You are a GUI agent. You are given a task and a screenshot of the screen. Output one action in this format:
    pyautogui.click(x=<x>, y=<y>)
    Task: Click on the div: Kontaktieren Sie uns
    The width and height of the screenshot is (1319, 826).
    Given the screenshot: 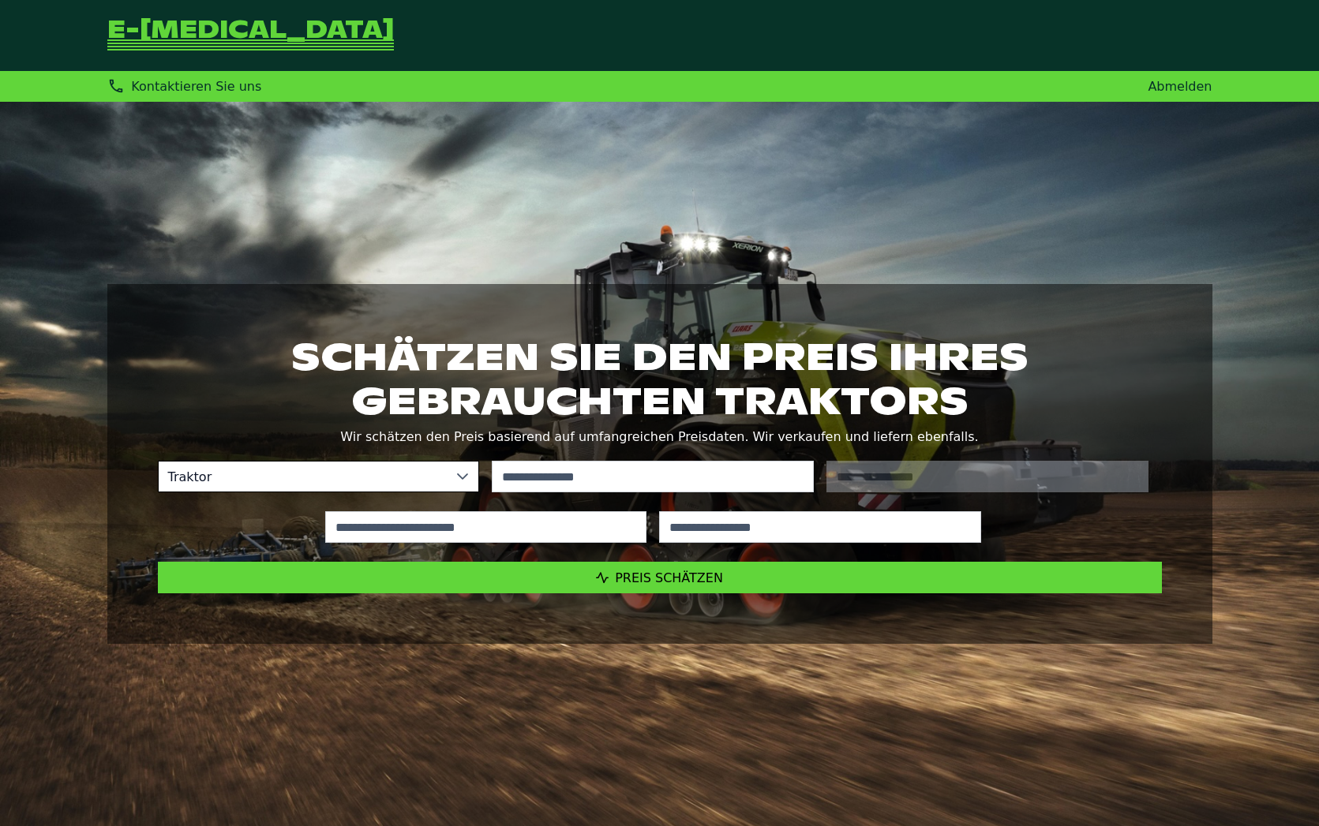 What is the action you would take?
    pyautogui.click(x=185, y=86)
    